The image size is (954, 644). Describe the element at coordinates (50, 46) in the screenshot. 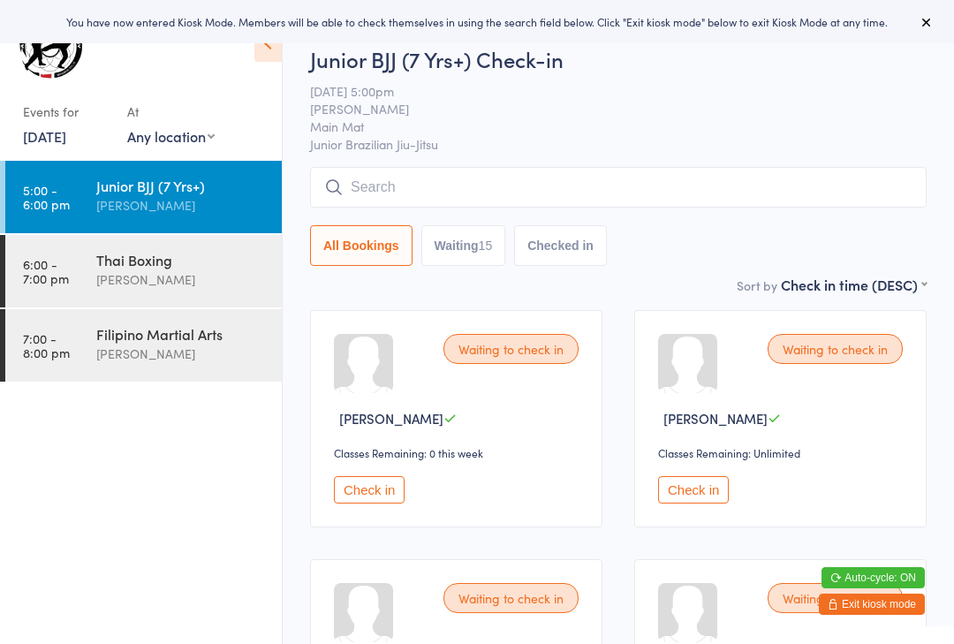

I see `img: Aberdeen Martial Arts Academy Ltd` at that location.